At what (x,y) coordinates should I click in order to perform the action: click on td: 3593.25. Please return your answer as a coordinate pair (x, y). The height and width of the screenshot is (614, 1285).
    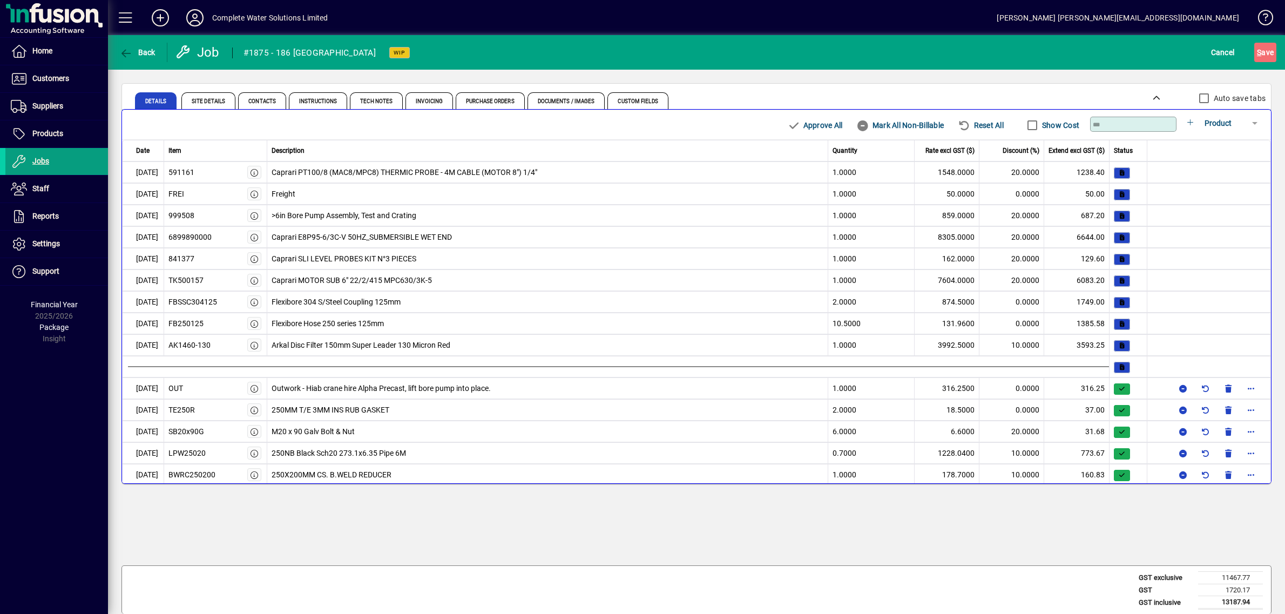
    Looking at the image, I should click on (1077, 345).